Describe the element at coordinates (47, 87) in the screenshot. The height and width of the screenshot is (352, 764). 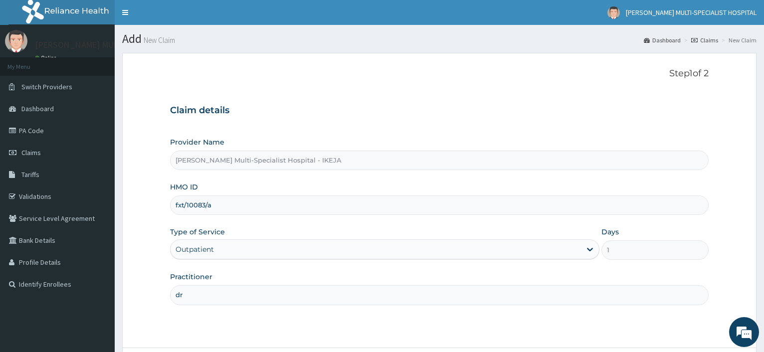
I see `span: Switch Providers` at that location.